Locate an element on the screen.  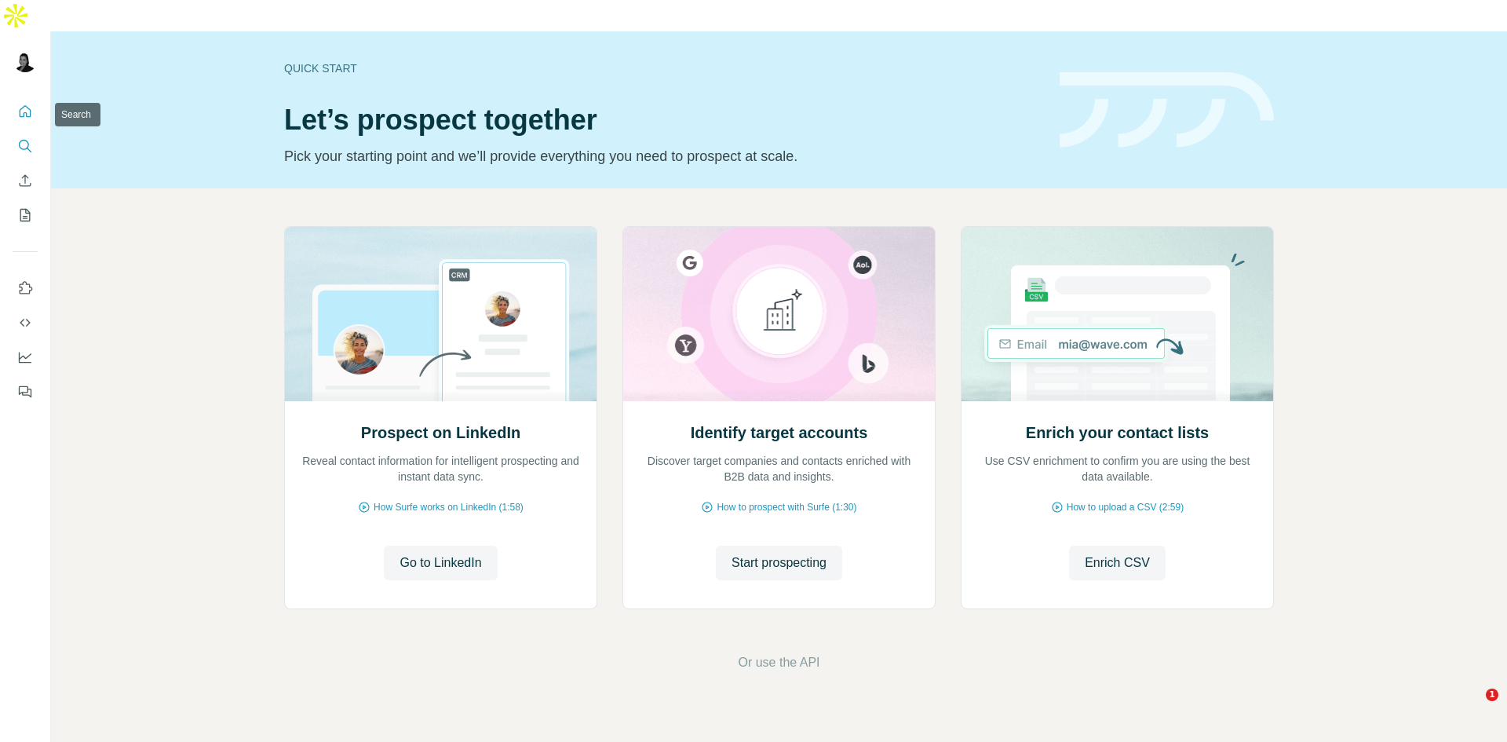
img: Prospect on LinkedIn is located at coordinates (440, 314).